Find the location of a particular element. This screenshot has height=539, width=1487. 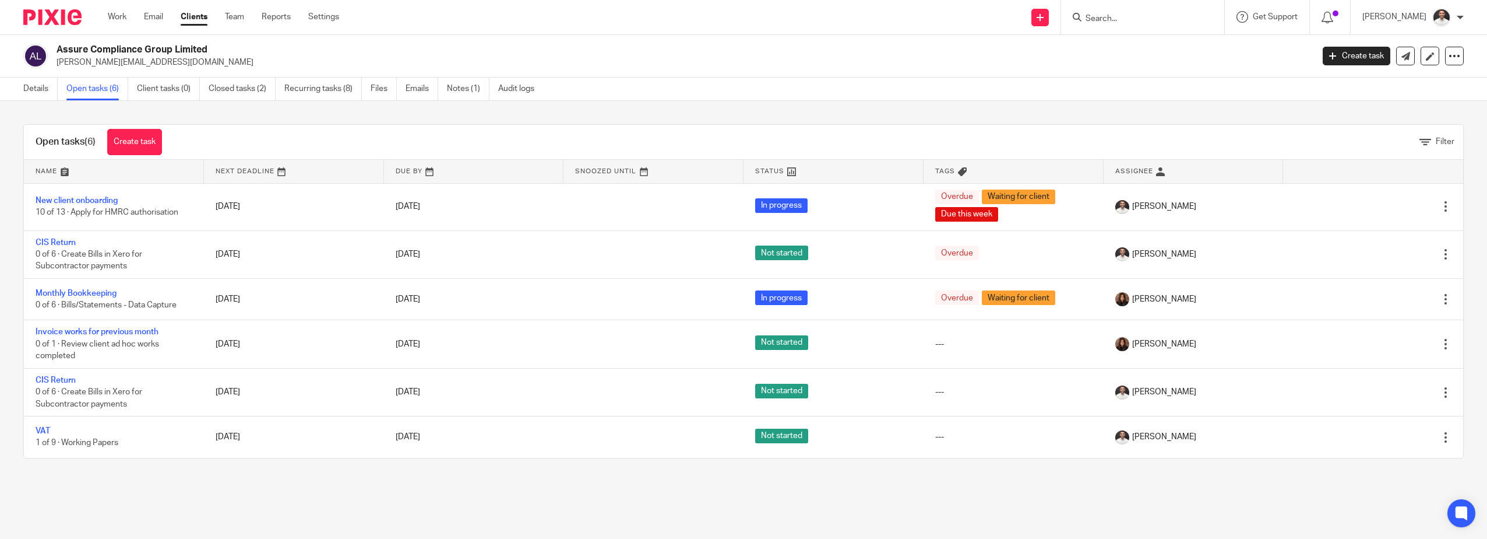

a: Reports is located at coordinates (276, 17).